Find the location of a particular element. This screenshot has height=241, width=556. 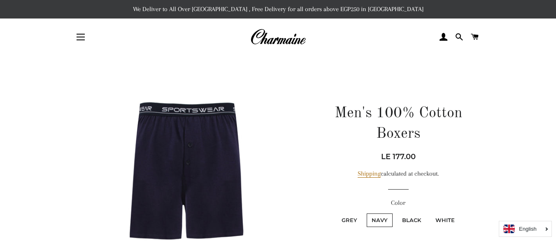

a: English is located at coordinates (525, 229).